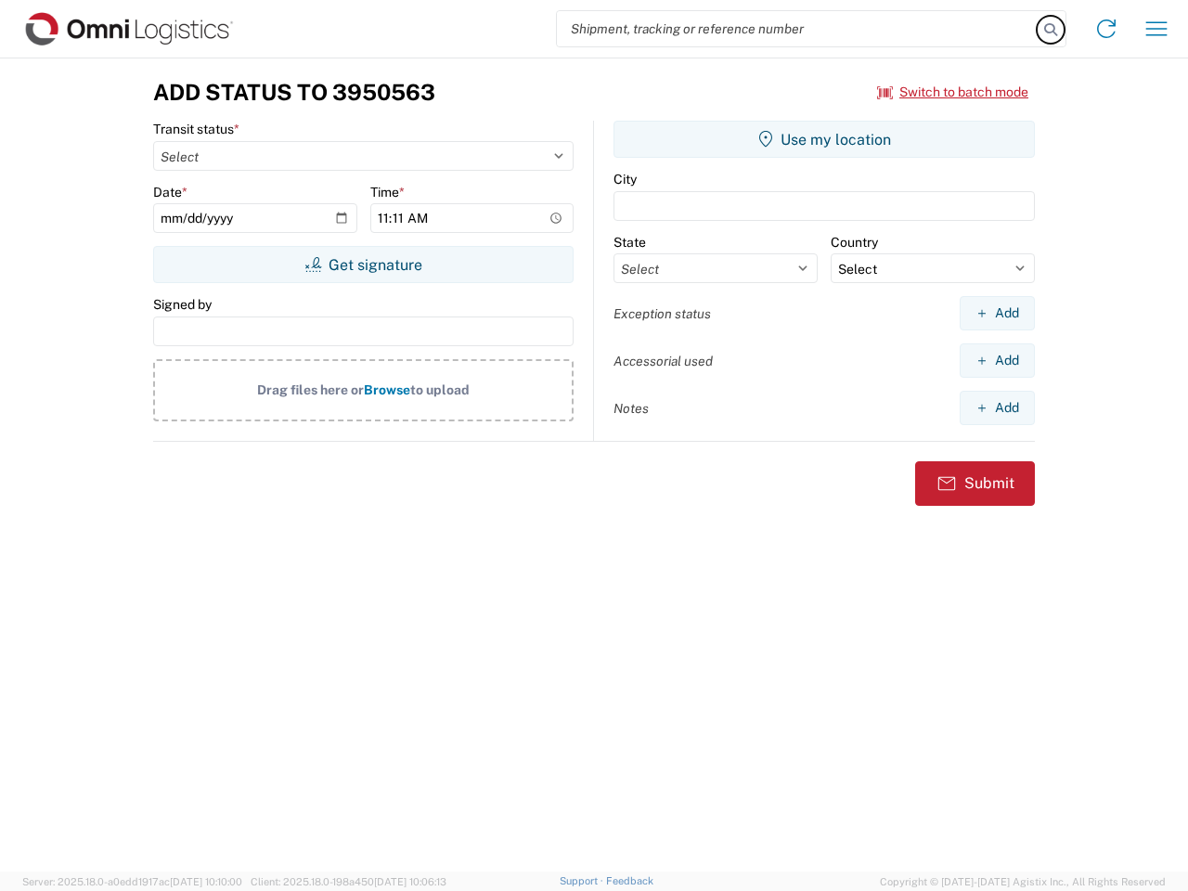 The height and width of the screenshot is (891, 1188). Describe the element at coordinates (629, 242) in the screenshot. I see `label: State` at that location.